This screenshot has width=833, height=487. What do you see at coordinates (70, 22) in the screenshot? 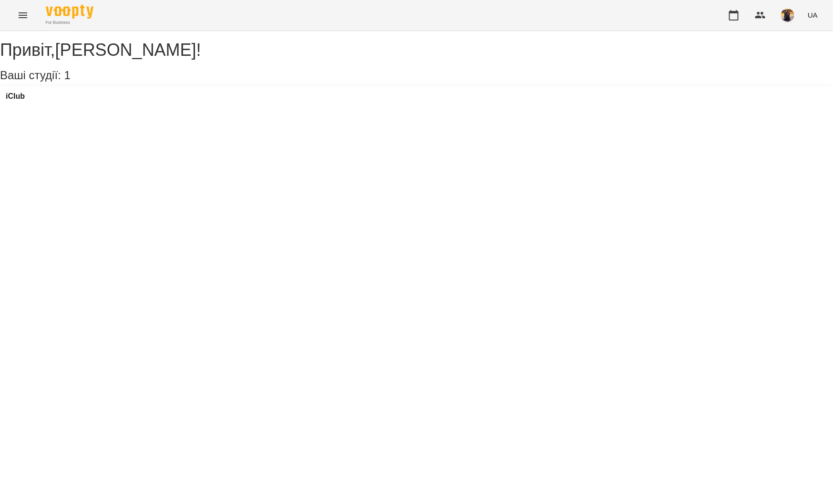
I see `span: For Business` at bounding box center [70, 22].